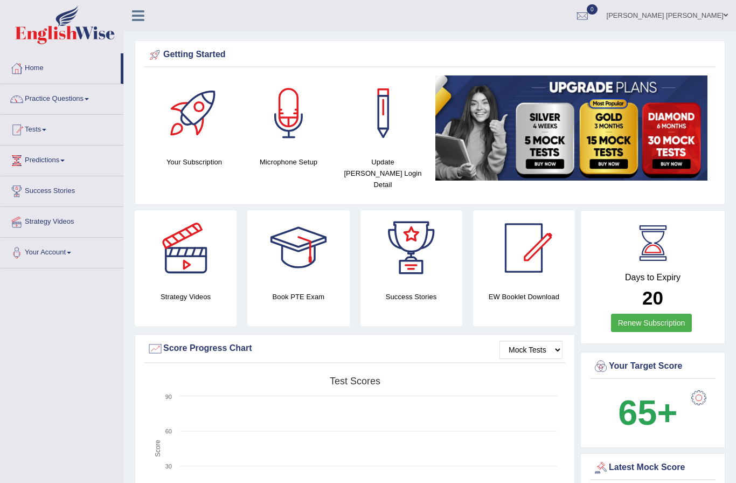  What do you see at coordinates (298, 296) in the screenshot?
I see `h4: Book PTE Exam` at bounding box center [298, 296].